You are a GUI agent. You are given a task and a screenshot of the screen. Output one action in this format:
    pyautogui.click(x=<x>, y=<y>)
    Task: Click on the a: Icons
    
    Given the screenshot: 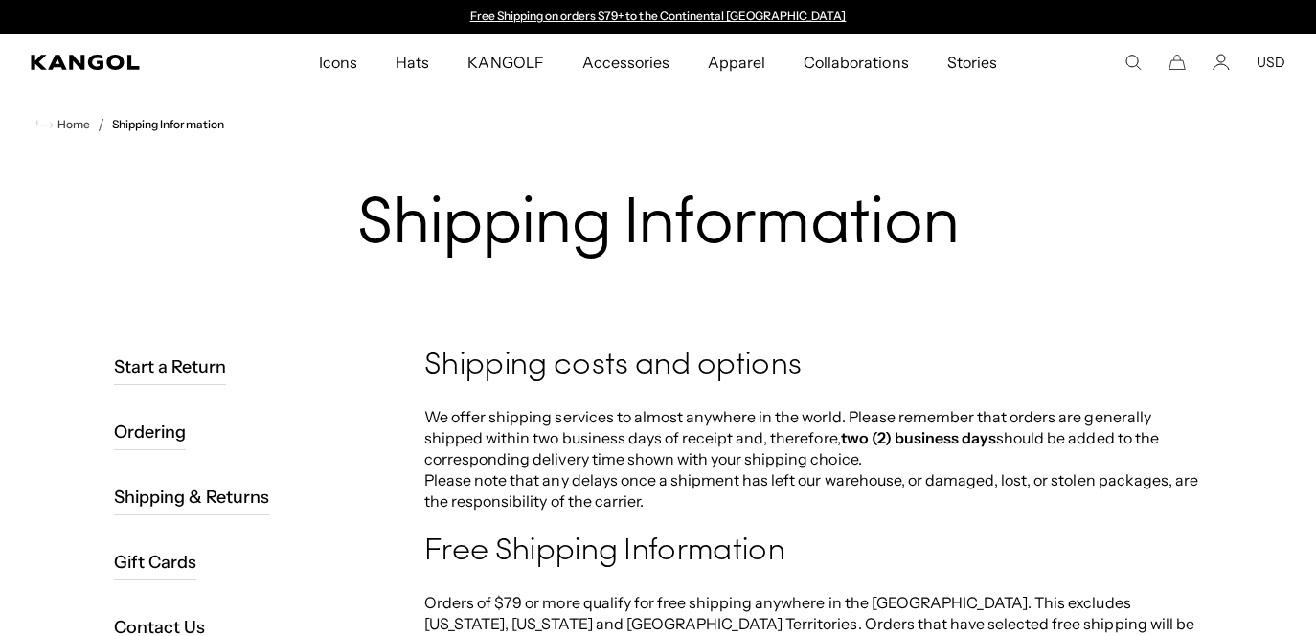 What is the action you would take?
    pyautogui.click(x=338, y=62)
    